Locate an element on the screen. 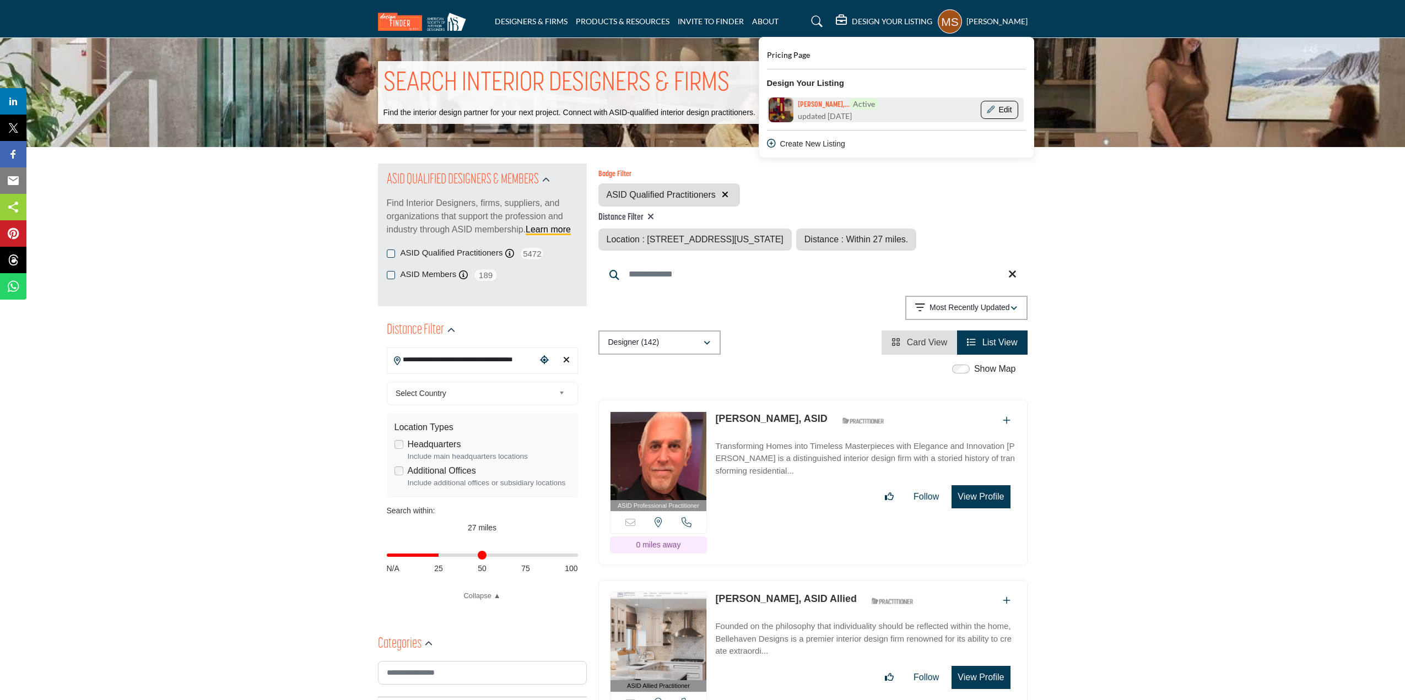 Image resolution: width=1405 pixels, height=700 pixels. input: Search Keyword is located at coordinates (813, 274).